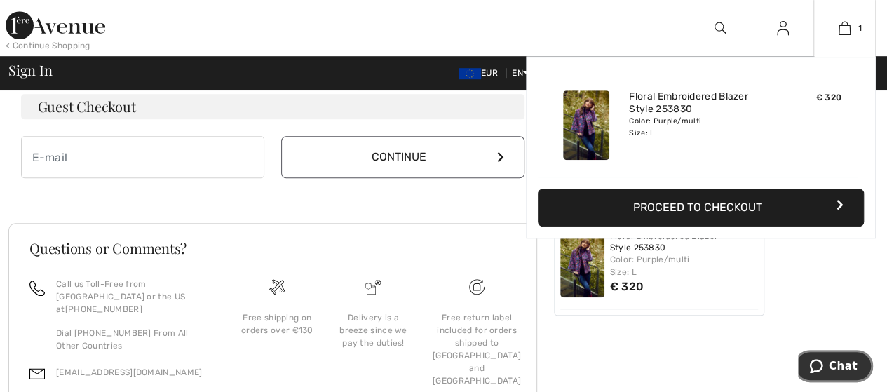 This screenshot has height=392, width=887. Describe the element at coordinates (586, 125) in the screenshot. I see `img: Floral Embroidered Blazer Style 253830` at that location.